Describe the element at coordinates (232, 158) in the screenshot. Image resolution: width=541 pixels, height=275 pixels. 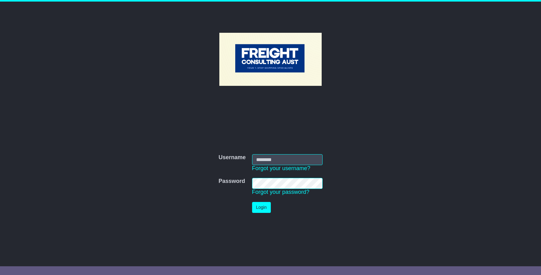
I see `label: Username` at that location.